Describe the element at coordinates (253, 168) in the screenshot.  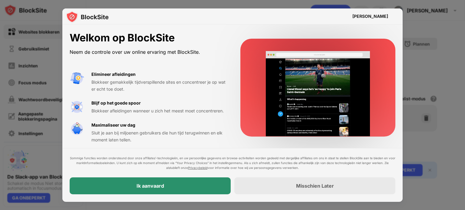
I see `font: voor informatie over hoe wij uw persoonsgegevens verwerken.` at that location.